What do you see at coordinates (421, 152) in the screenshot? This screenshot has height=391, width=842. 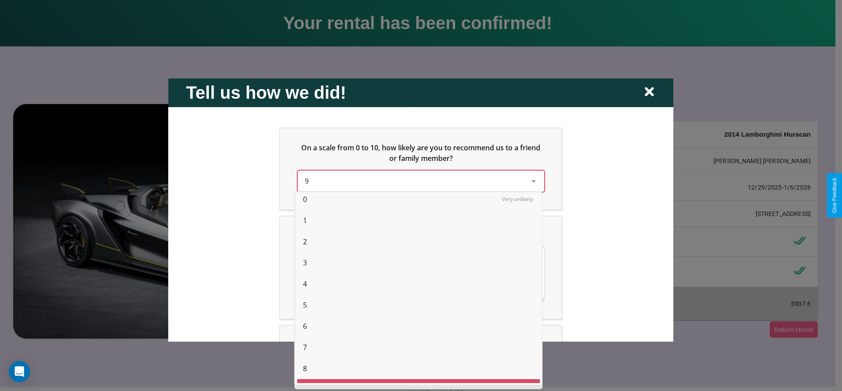 I see `h5: On a scale from 0 to 10, how likely are you to recommend us to a friend or family member?` at bounding box center [421, 152].